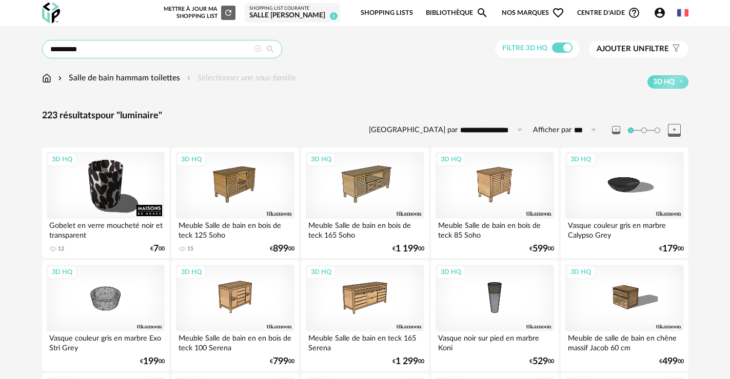 This screenshot has width=730, height=379. I want to click on span: Ajouter un, so click(620, 49).